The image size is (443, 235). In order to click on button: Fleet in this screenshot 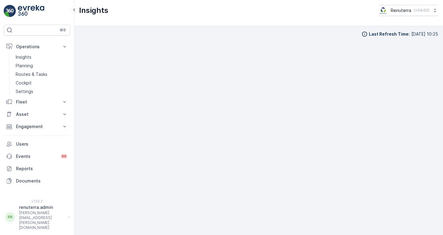, I will do `click(37, 102)`.